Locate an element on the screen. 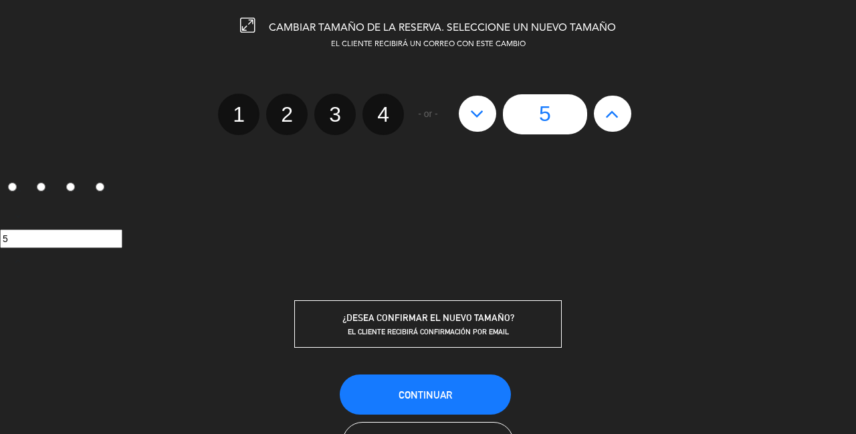  span: ¿DESEA CONFIRMAR EL NUEVO TAMAÑO? is located at coordinates (428, 318).